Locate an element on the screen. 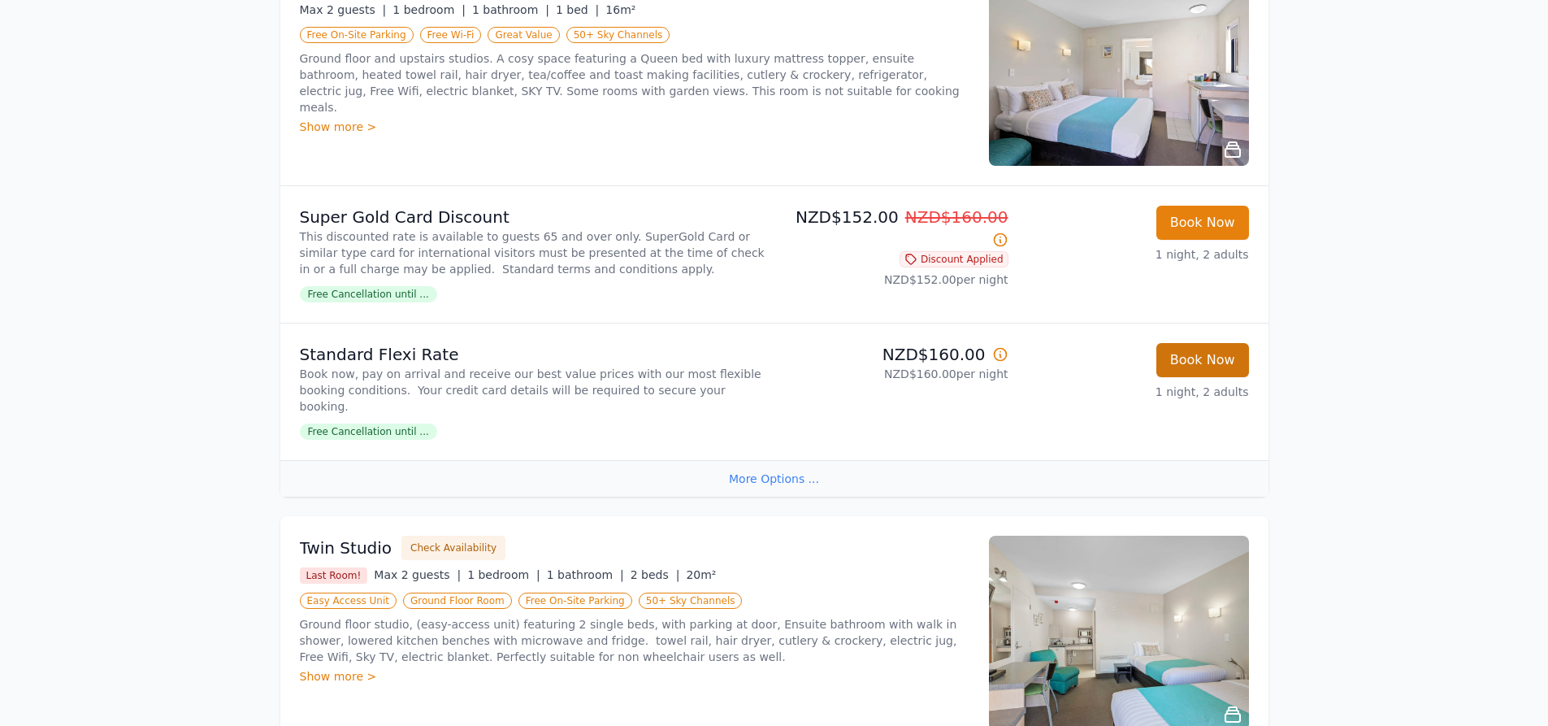  p: Super Gold Card Discount is located at coordinates (534, 217).